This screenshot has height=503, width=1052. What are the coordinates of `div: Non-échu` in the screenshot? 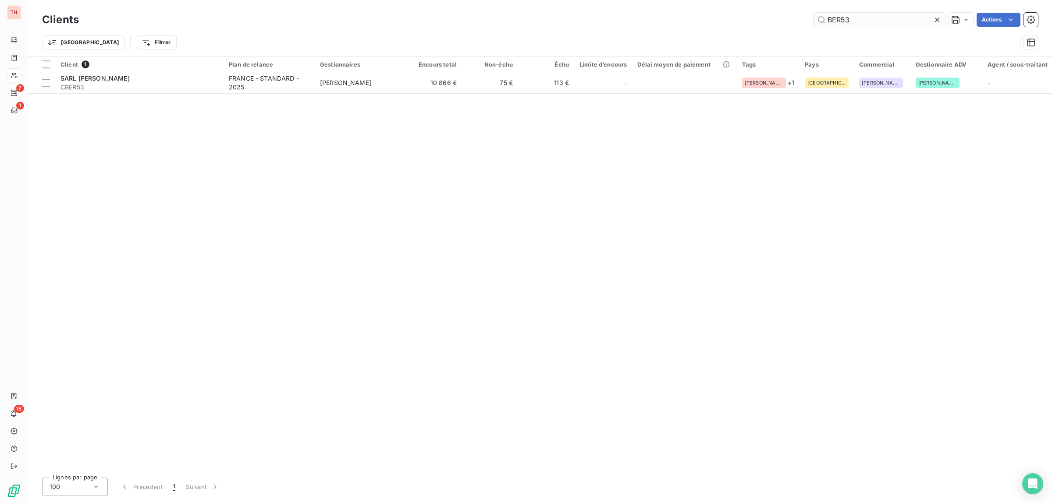 It's located at (490, 64).